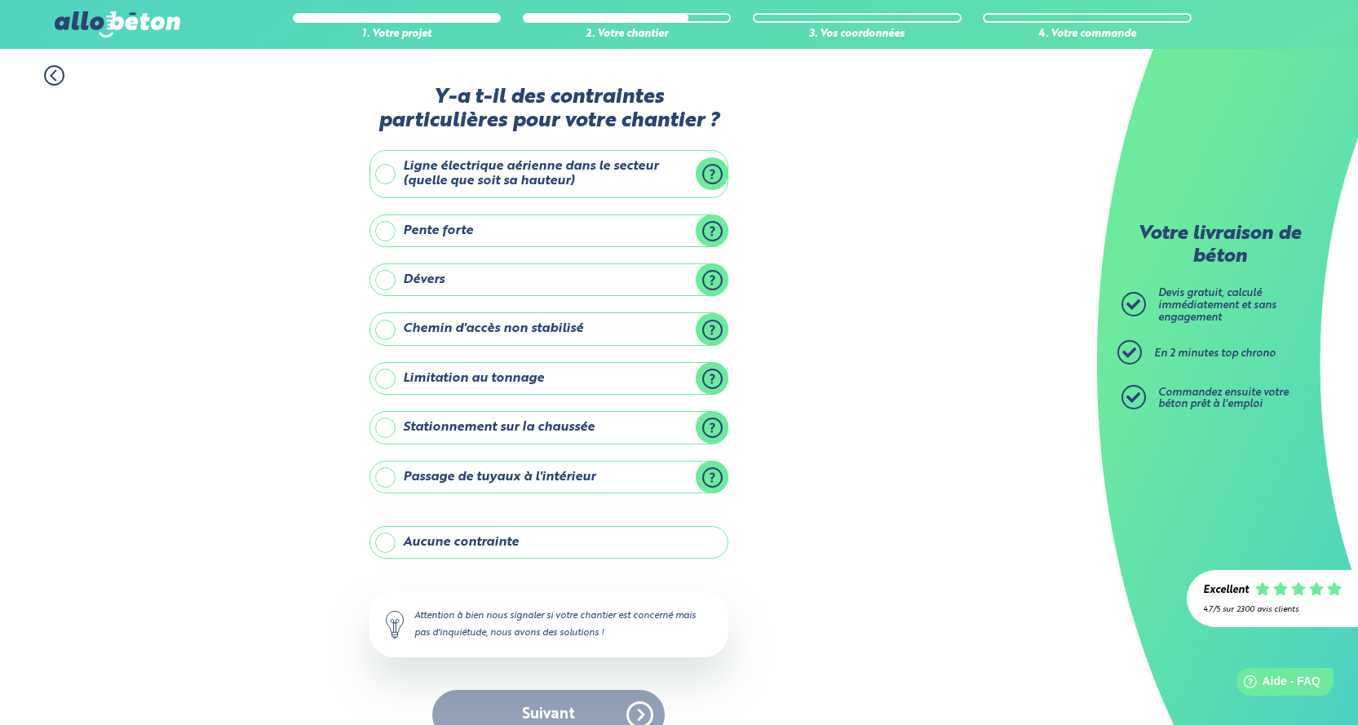  I want to click on label: Passage de tuyaux à l'intérieur, so click(549, 477).